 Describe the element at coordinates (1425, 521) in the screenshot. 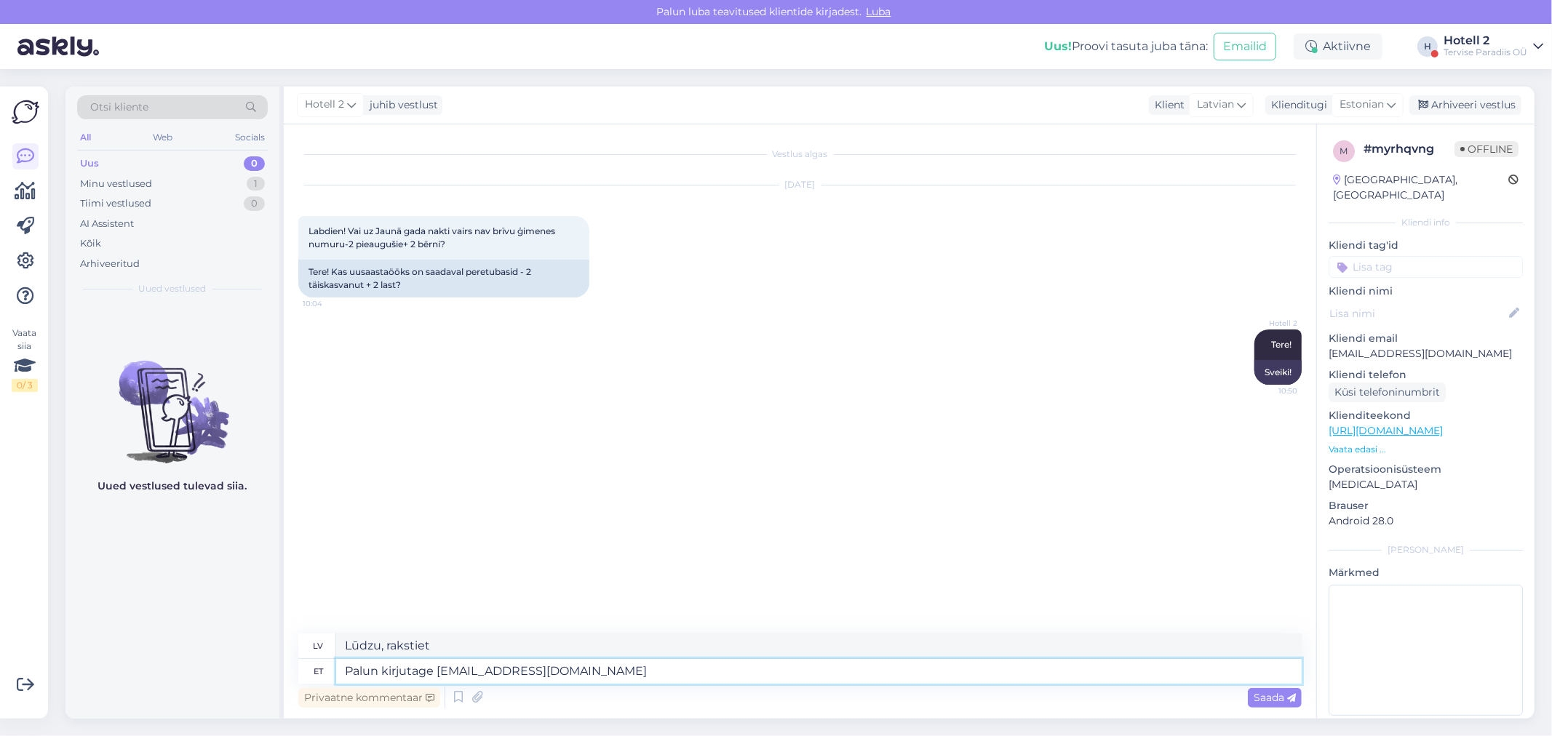

I see `p: Android 28.0` at that location.